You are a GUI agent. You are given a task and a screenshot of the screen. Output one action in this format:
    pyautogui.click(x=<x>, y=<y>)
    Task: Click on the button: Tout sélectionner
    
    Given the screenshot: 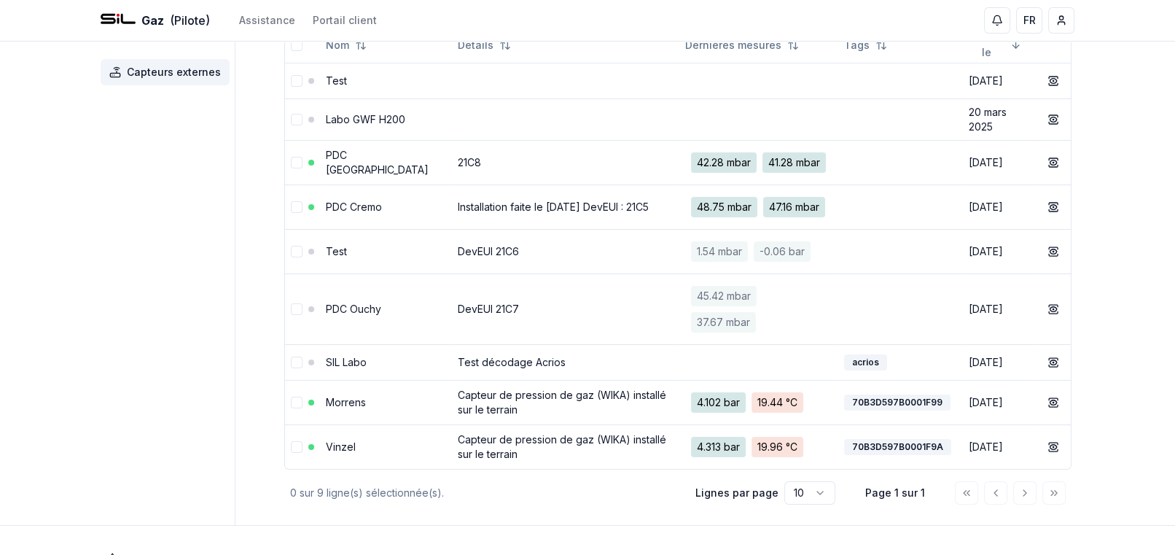 What is the action you would take?
    pyautogui.click(x=297, y=45)
    